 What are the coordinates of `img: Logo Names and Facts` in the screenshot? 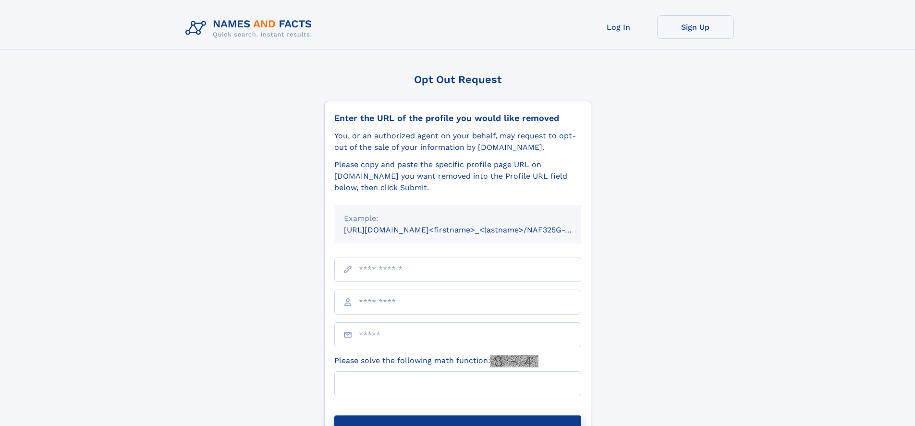 It's located at (251, 28).